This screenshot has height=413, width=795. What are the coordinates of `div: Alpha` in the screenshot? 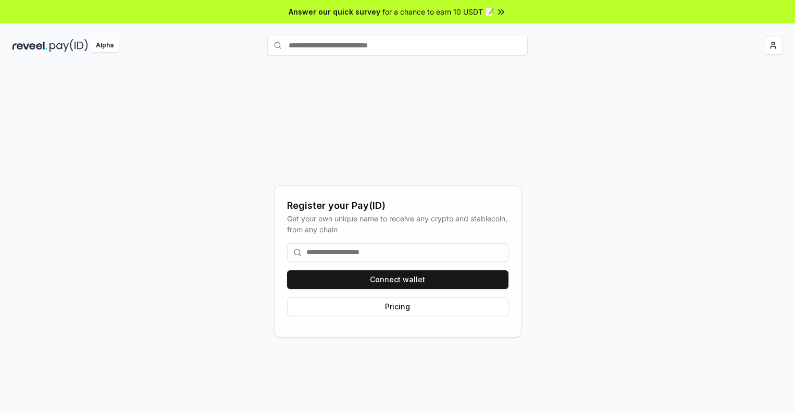 It's located at (105, 45).